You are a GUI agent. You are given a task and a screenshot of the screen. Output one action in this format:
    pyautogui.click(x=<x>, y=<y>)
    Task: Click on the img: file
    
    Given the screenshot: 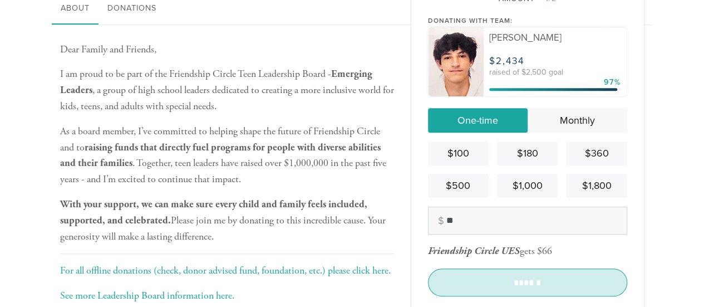 What is the action you would take?
    pyautogui.click(x=457, y=62)
    